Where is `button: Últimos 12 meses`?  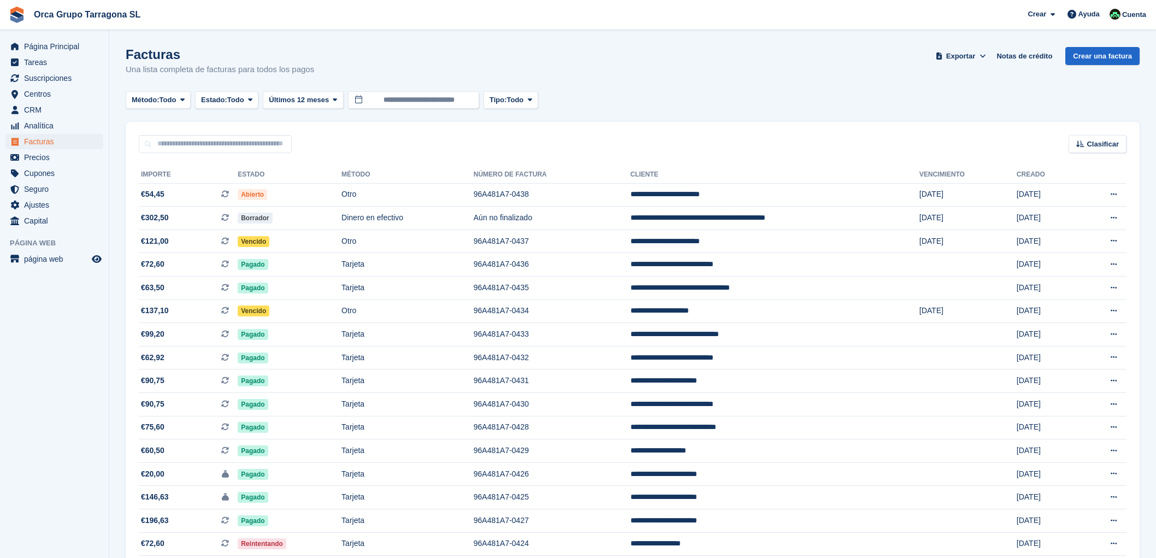
button: Últimos 12 meses is located at coordinates (303, 100).